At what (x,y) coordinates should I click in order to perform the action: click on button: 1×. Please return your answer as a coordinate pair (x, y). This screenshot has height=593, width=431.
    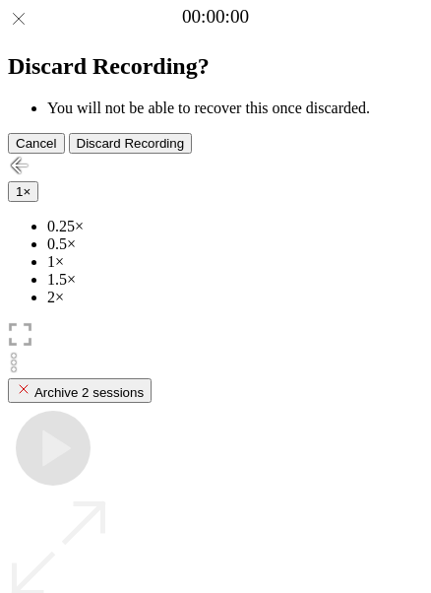
    Looking at the image, I should click on (23, 191).